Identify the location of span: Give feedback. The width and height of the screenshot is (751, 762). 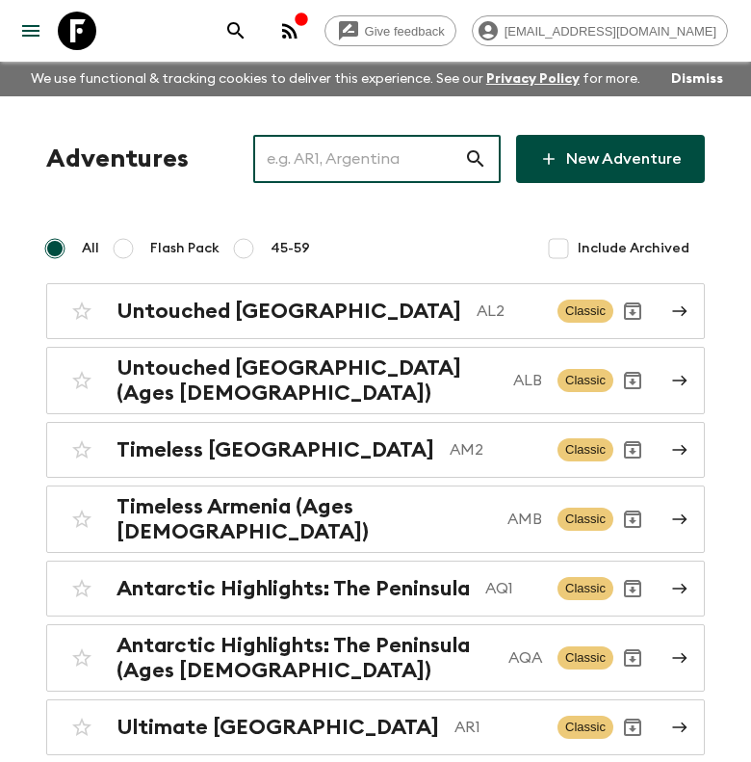
(405, 31).